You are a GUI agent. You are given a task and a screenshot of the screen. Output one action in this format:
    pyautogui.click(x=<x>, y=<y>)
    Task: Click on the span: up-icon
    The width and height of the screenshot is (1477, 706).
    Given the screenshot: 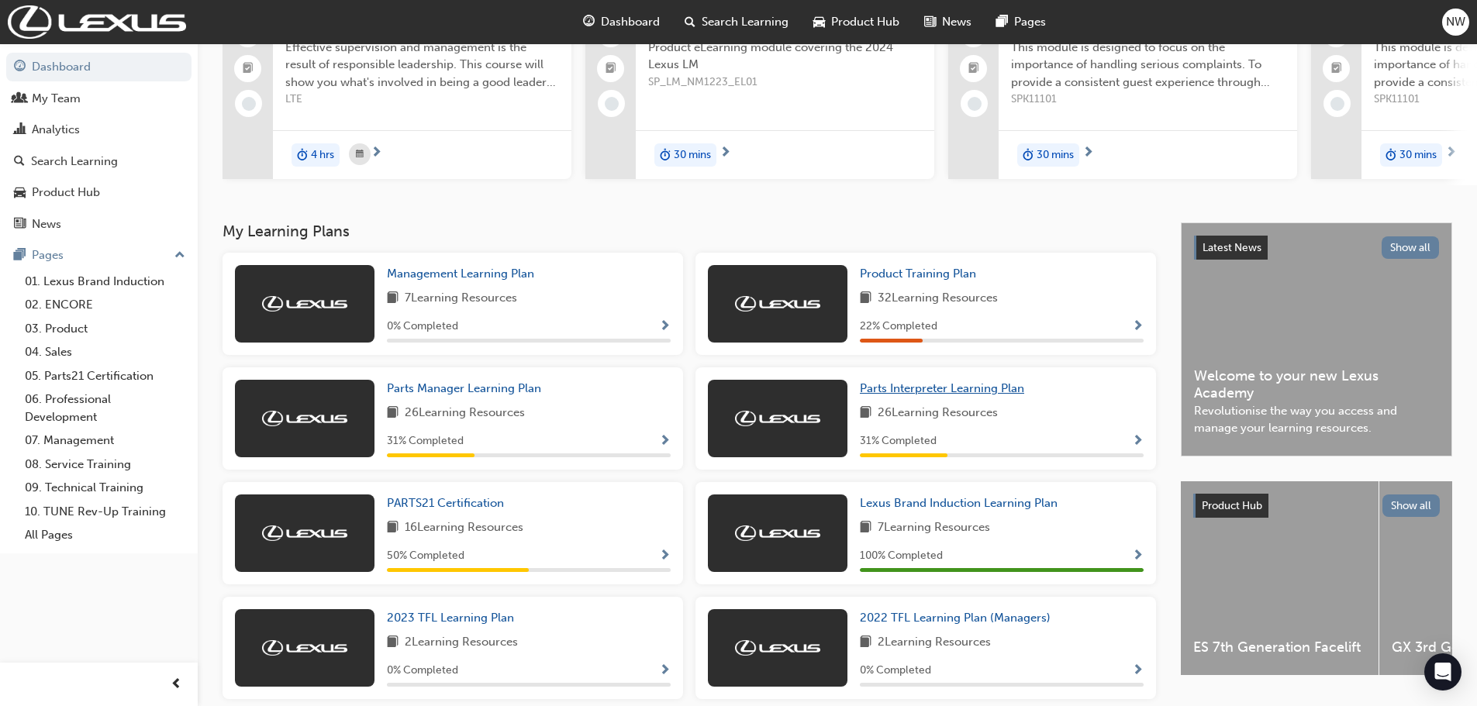 What is the action you would take?
    pyautogui.click(x=180, y=256)
    